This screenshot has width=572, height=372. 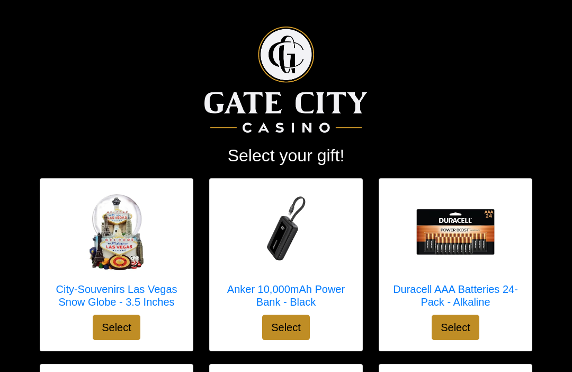 I want to click on img: Anker 10,000mAh Power Bank - Black, so click(x=286, y=232).